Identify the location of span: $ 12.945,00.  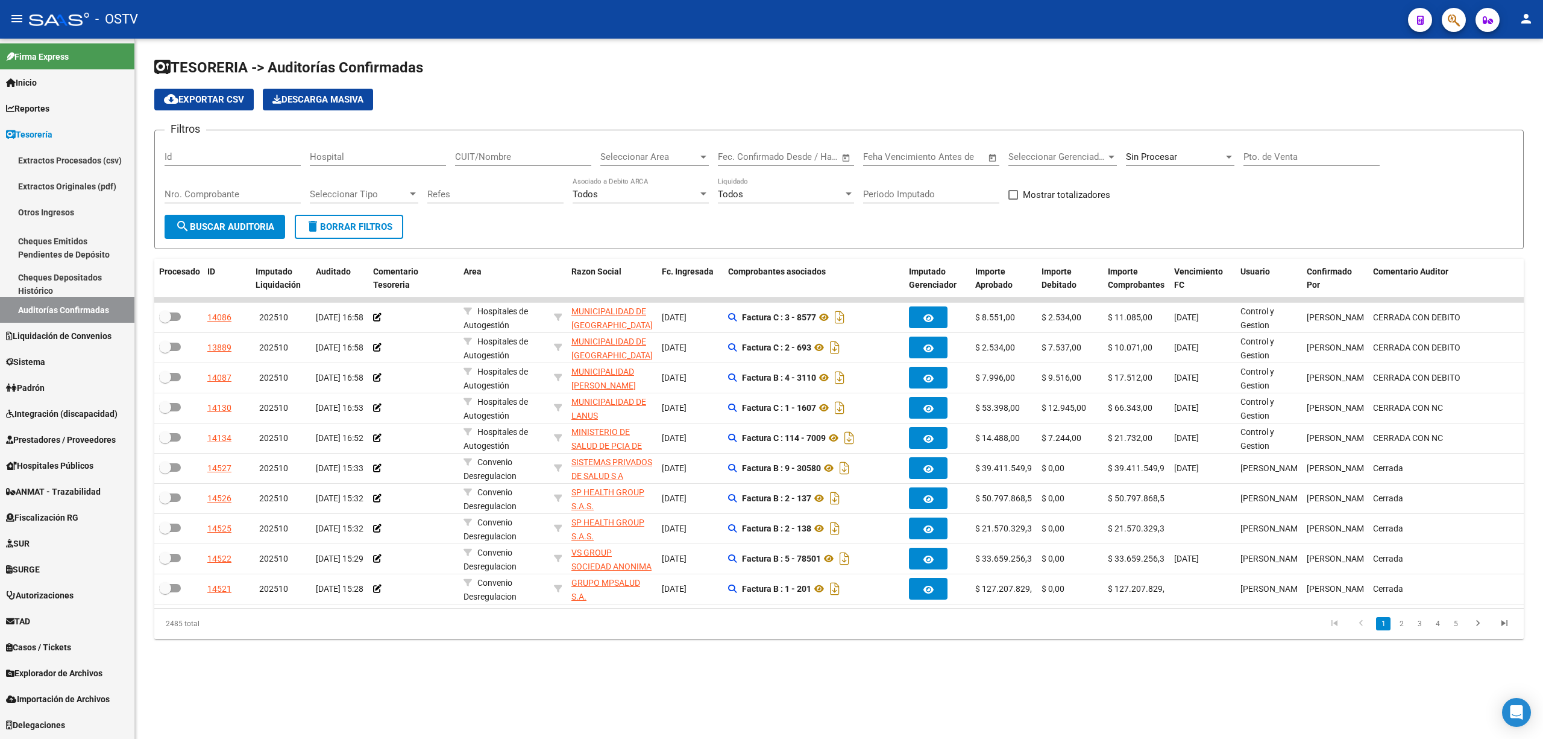
(1064, 408).